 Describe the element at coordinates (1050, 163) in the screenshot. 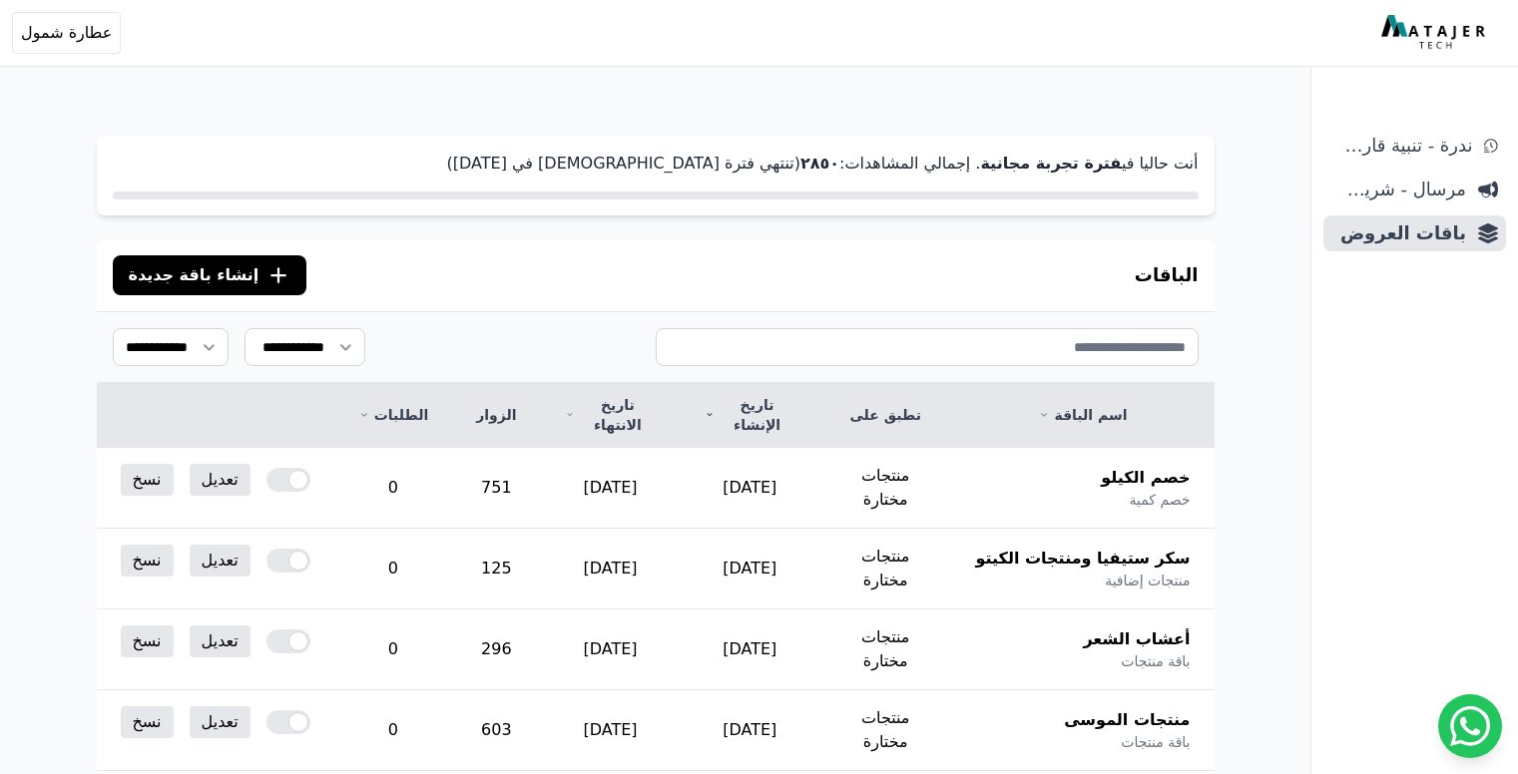

I see `strong: فترة تجربة مجانية` at that location.